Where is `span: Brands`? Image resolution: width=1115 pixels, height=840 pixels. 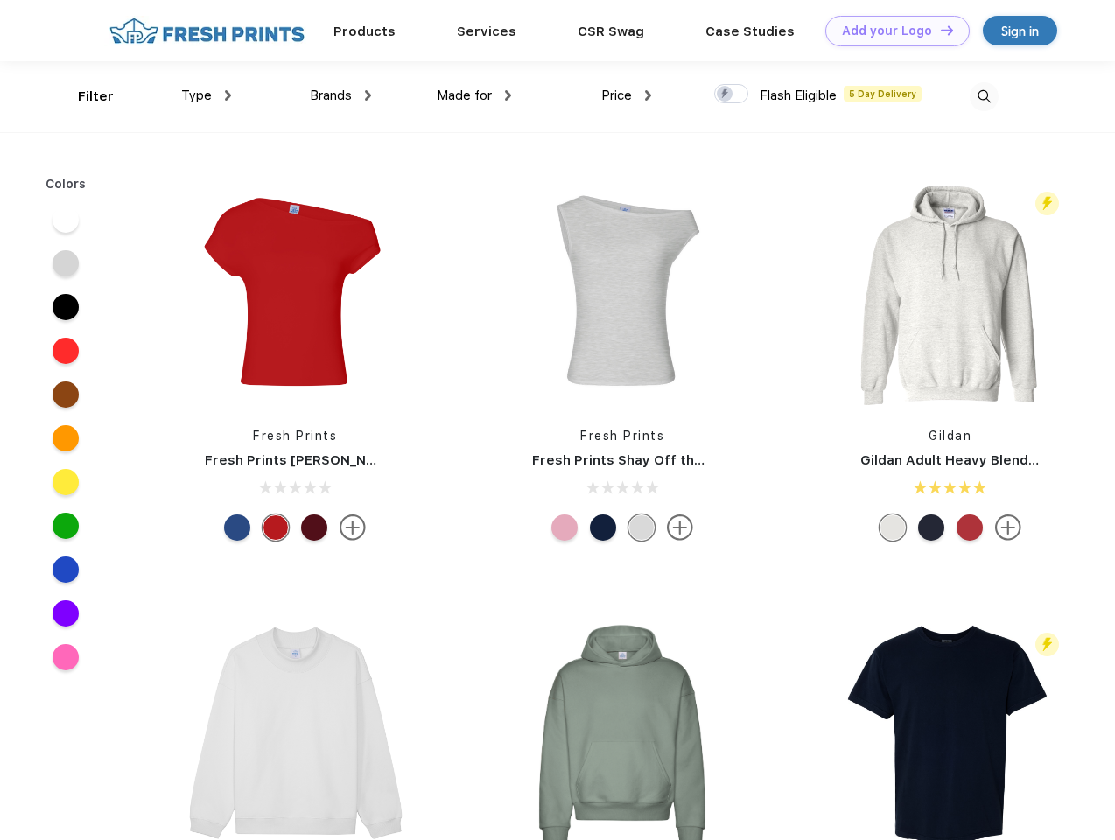 span: Brands is located at coordinates (331, 95).